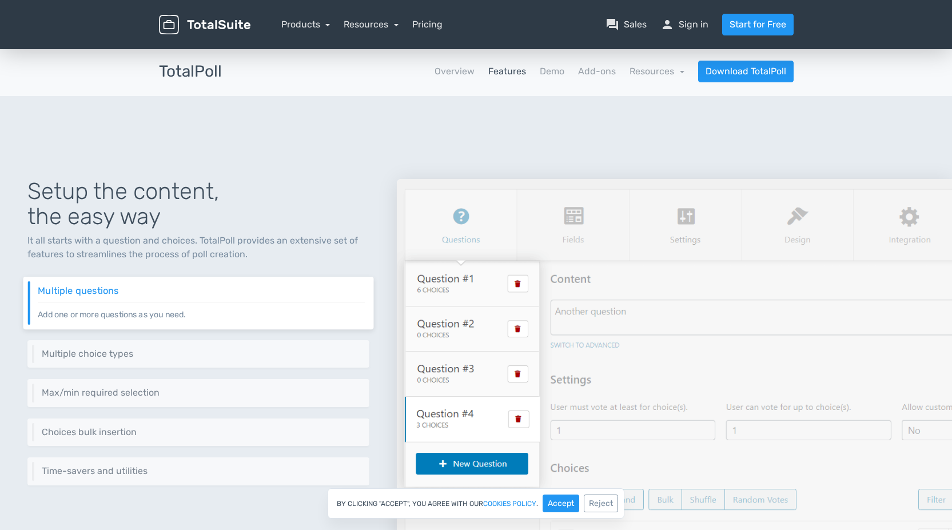 The image size is (952, 530). Describe the element at coordinates (190, 71) in the screenshot. I see `h3: TotalPoll` at that location.